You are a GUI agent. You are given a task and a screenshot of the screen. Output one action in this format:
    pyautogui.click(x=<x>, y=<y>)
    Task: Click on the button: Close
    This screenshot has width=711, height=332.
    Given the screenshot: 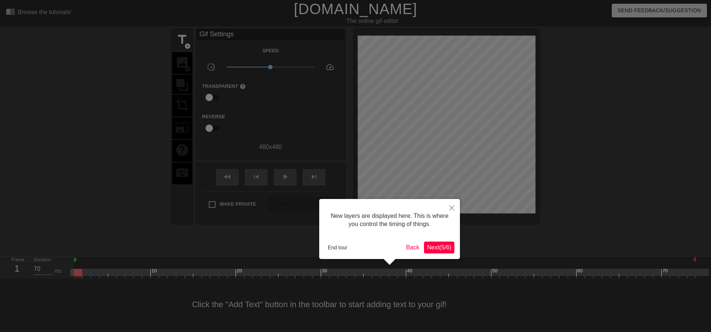 What is the action you would take?
    pyautogui.click(x=451, y=207)
    